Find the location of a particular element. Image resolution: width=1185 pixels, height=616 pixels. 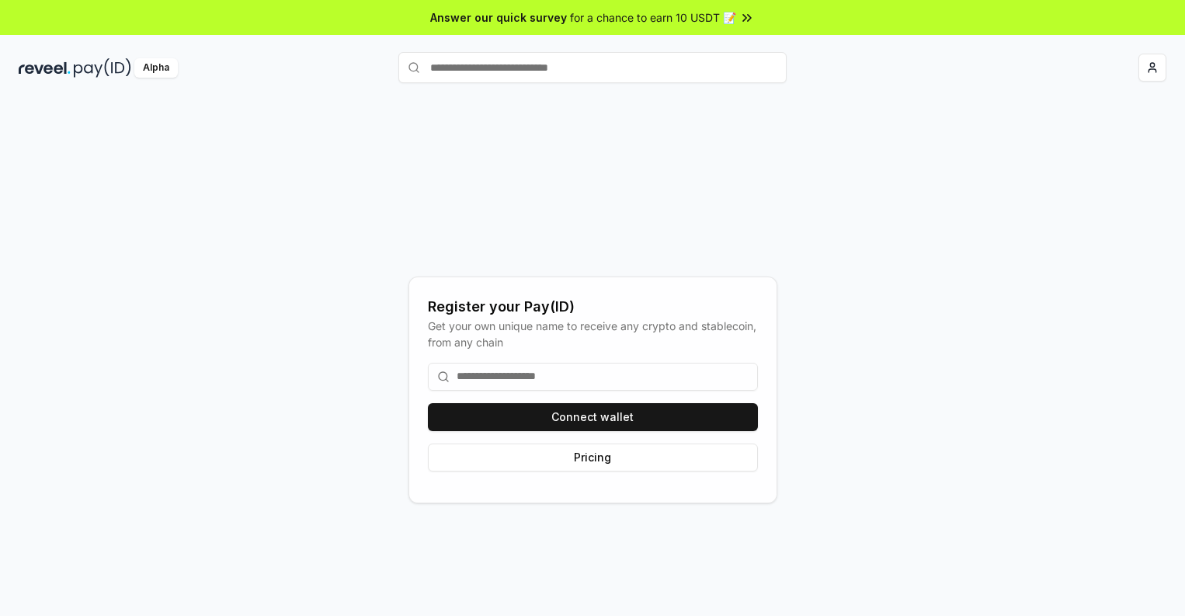

div: Alpha is located at coordinates (156, 68).